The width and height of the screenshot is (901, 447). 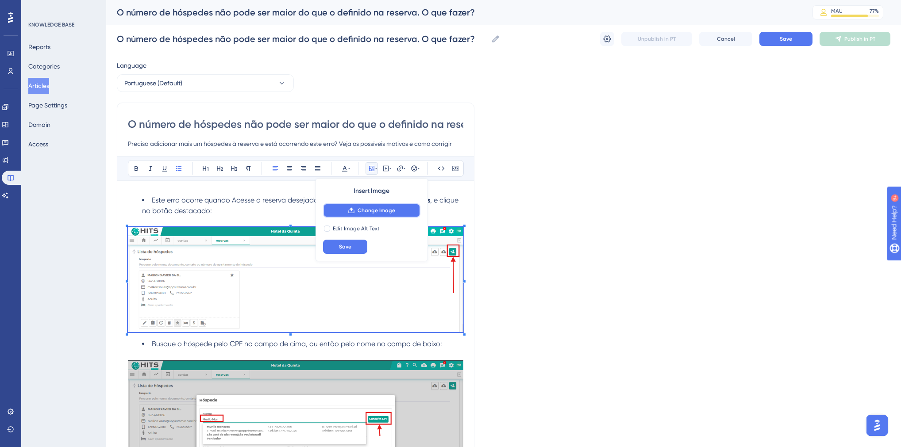 I want to click on span: Cancel, so click(x=726, y=39).